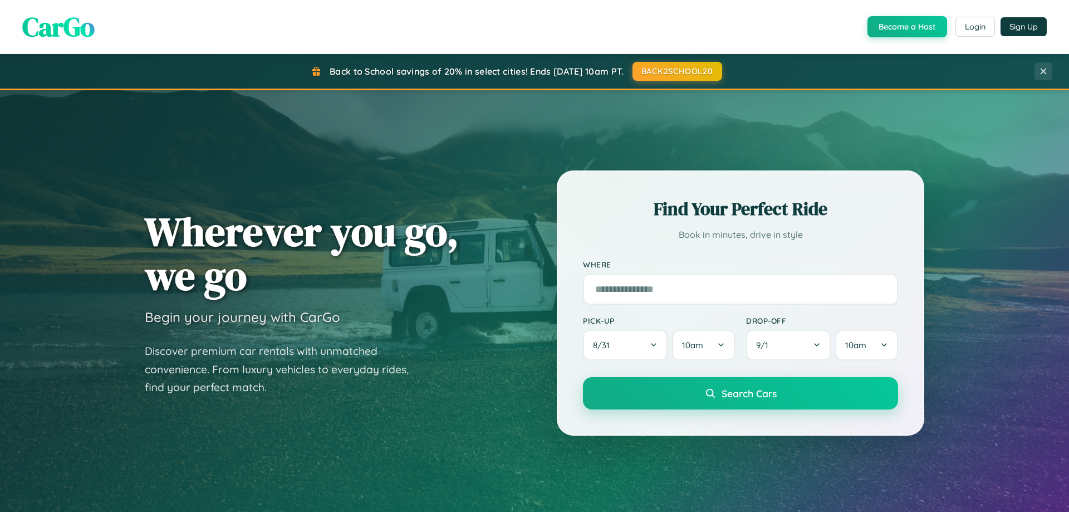 Image resolution: width=1069 pixels, height=512 pixels. I want to click on h1: Wherever you go, we go, so click(302, 253).